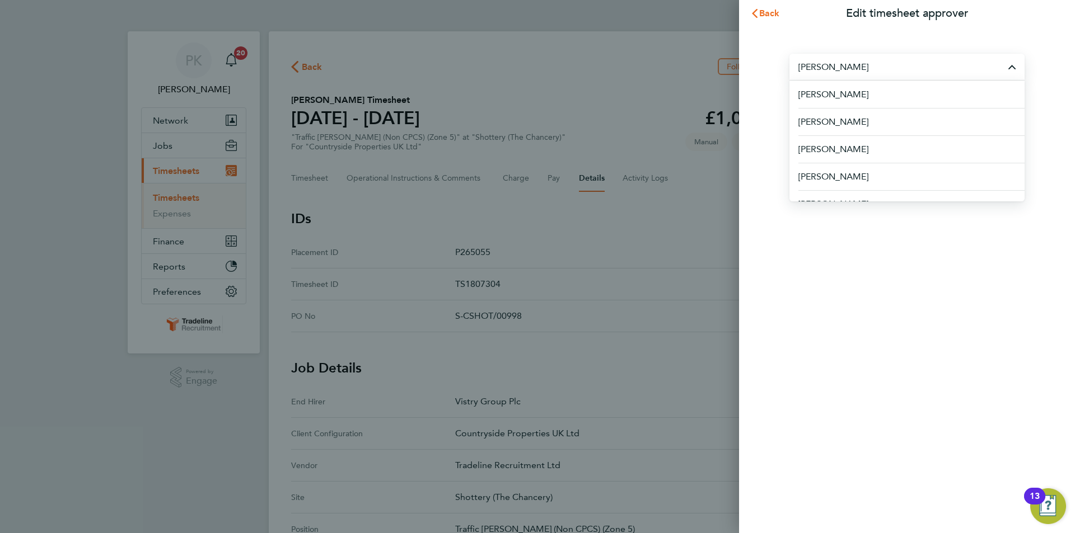 This screenshot has width=1075, height=533. Describe the element at coordinates (907, 13) in the screenshot. I see `p: Edit timesheet approver` at that location.